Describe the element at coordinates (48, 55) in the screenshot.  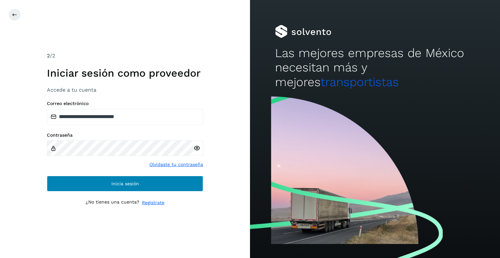
I see `span: 2` at that location.